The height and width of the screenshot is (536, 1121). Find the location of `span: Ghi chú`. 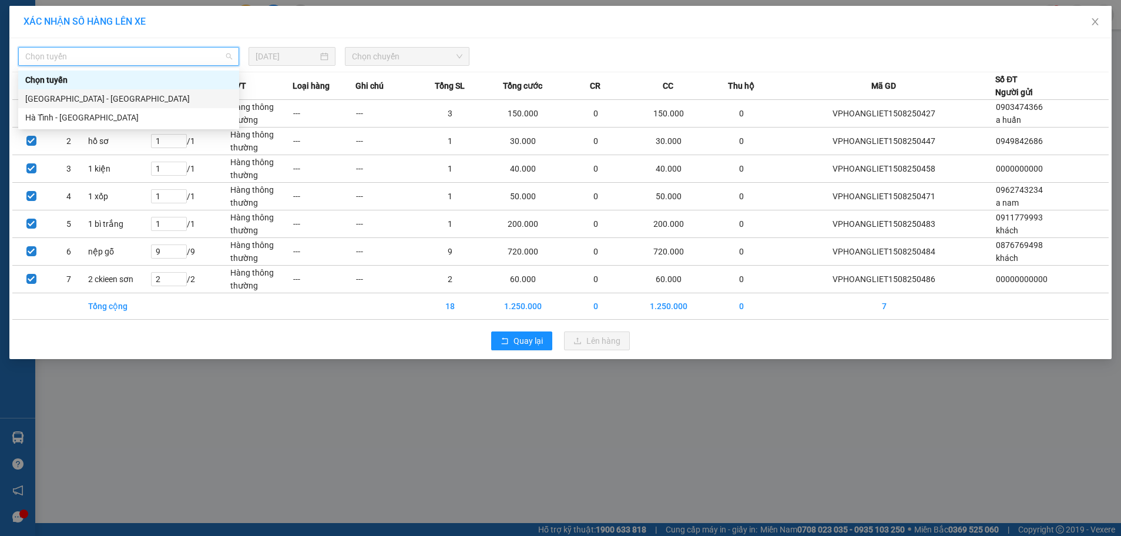

span: Ghi chú is located at coordinates (369, 86).